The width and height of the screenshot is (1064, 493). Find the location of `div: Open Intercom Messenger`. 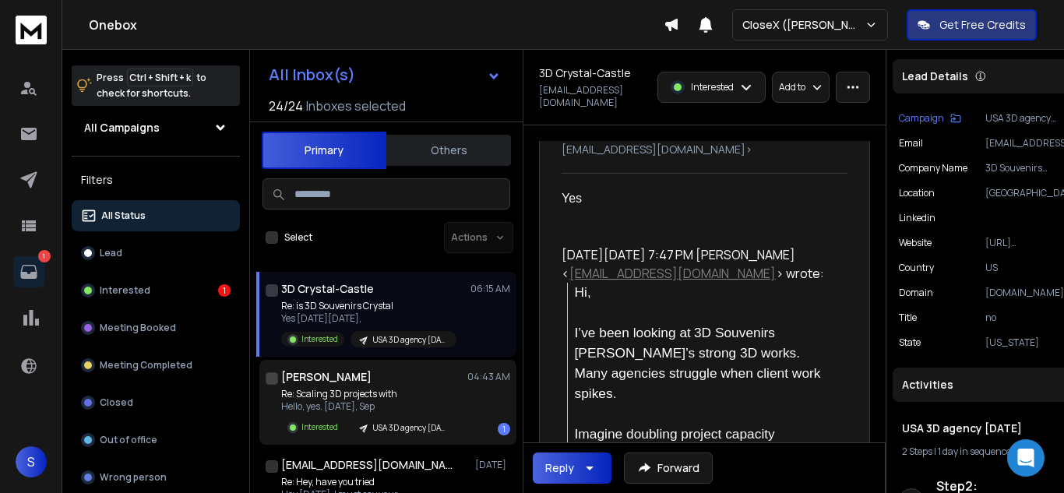

div: Open Intercom Messenger is located at coordinates (1026, 458).